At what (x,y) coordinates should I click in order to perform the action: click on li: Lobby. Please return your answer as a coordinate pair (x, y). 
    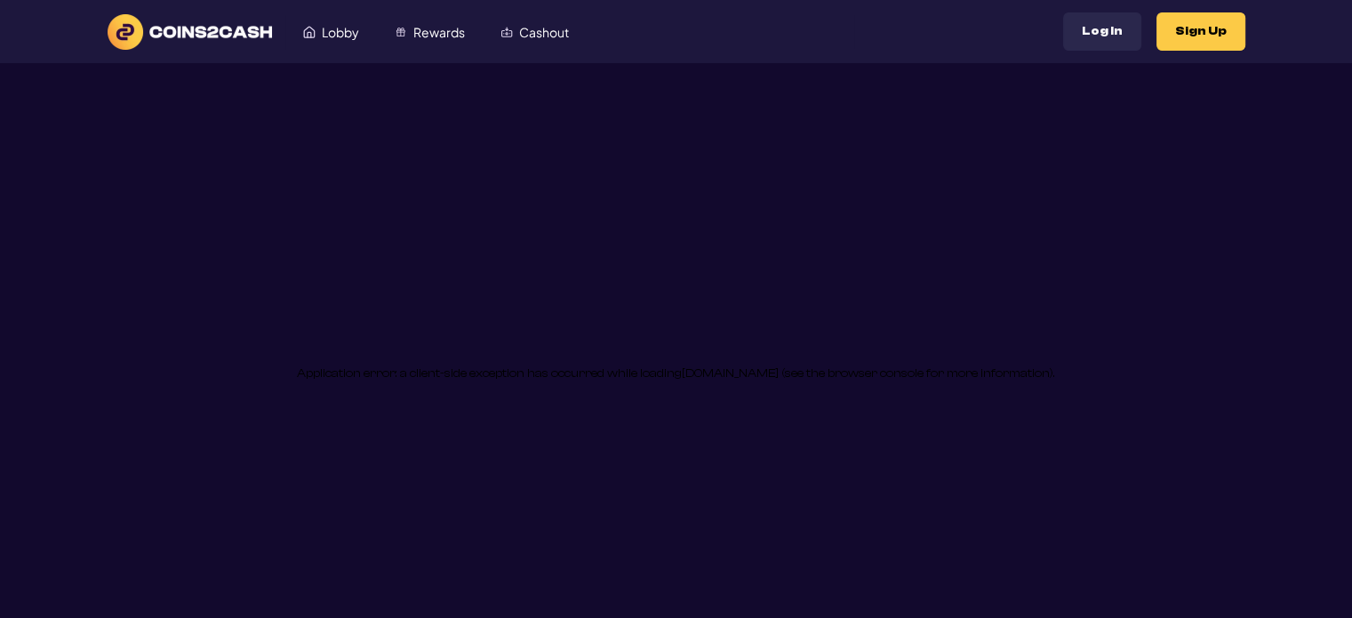
    Looking at the image, I should click on (331, 32).